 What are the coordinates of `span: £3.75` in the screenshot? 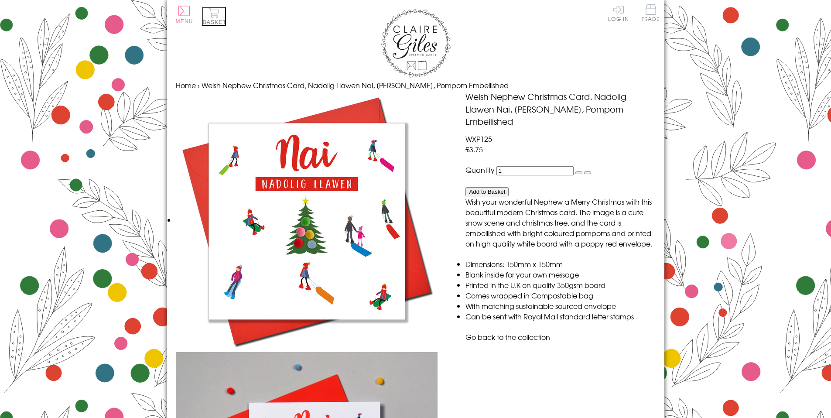 It's located at (474, 149).